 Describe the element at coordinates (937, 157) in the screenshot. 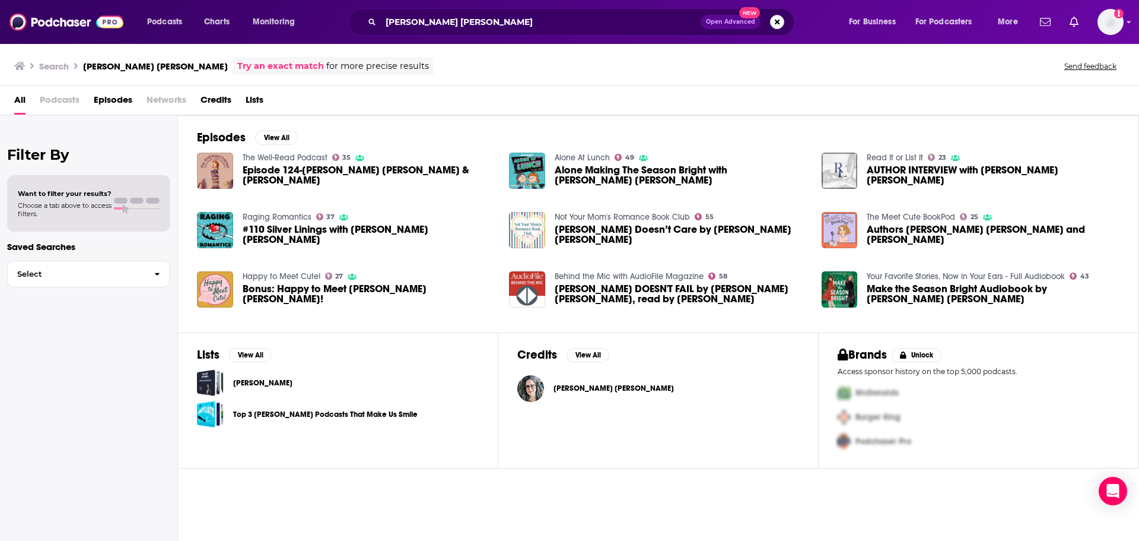

I see `a: 23` at that location.